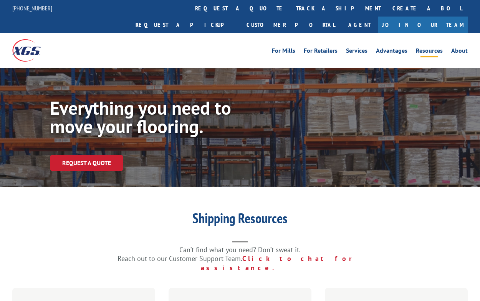  What do you see at coordinates (282, 263) in the screenshot?
I see `a: Click to chat for assistance.` at bounding box center [282, 263].